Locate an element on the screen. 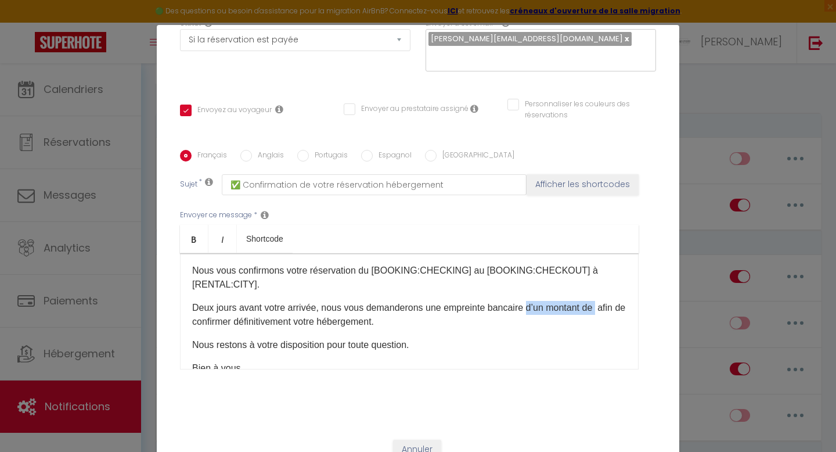 The height and width of the screenshot is (452, 836). a: Shortcode is located at coordinates (265, 239).